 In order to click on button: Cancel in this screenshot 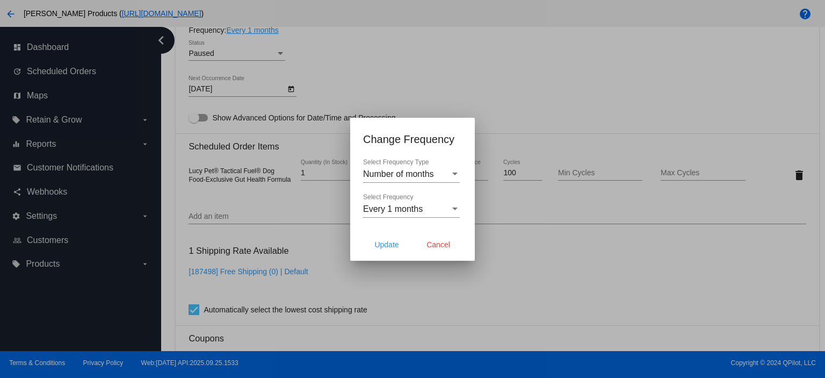, I will do `click(438, 244)`.